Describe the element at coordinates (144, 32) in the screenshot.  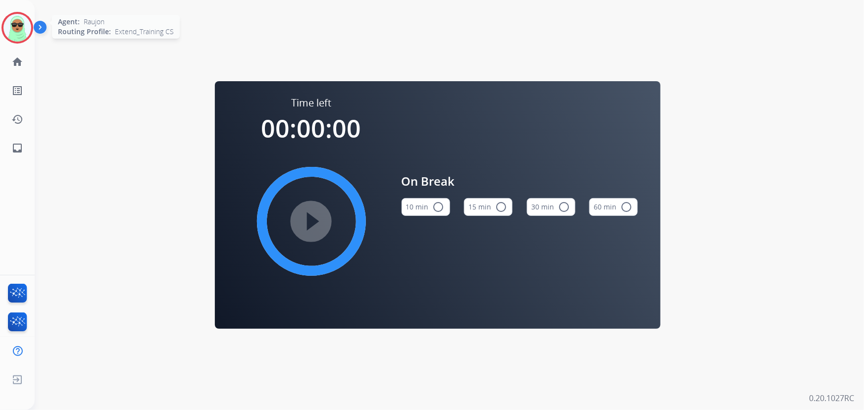
I see `span: Extend_Training CS` at that location.